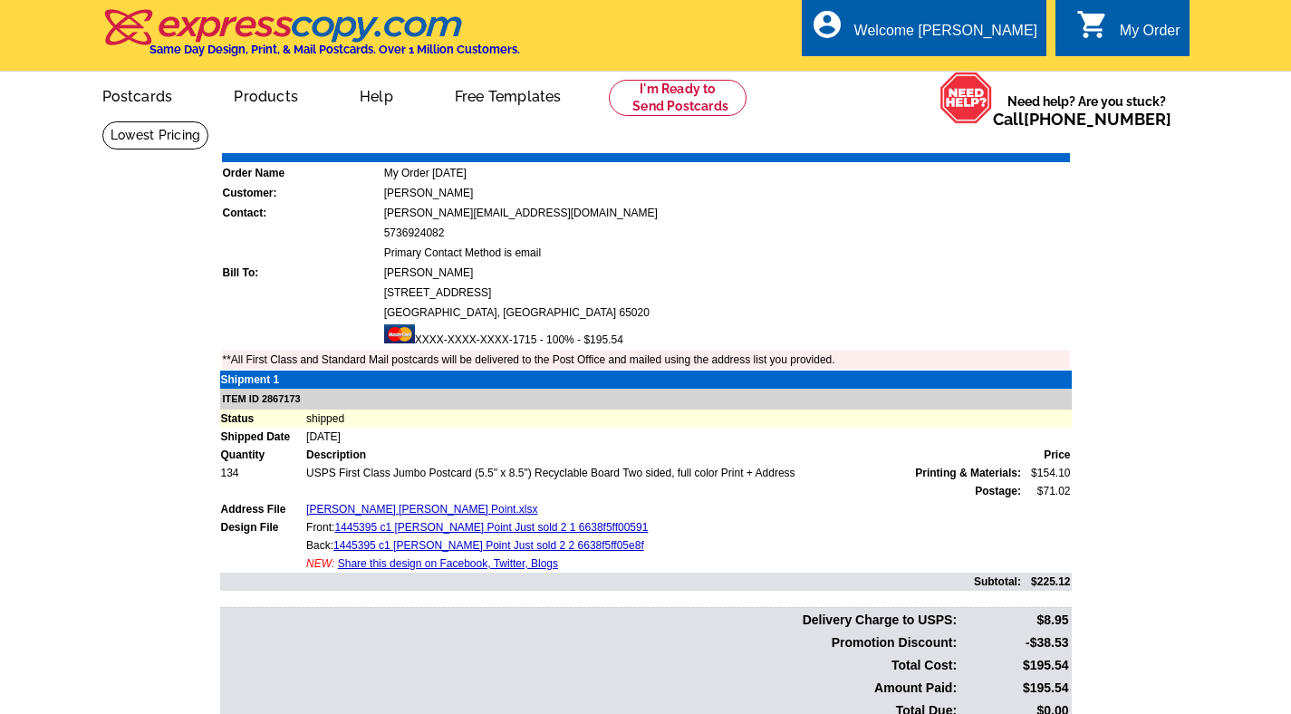 The image size is (1291, 714). What do you see at coordinates (334, 49) in the screenshot?
I see `h4: Same Day Design, Print, & Mail Postcards. Over 1 Million Customers.` at bounding box center [334, 49].